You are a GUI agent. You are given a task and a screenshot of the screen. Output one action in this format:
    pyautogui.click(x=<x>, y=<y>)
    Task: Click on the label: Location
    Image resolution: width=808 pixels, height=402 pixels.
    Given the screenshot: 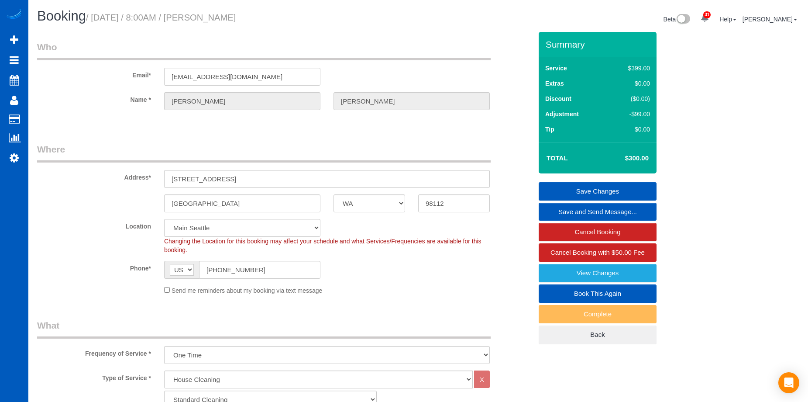 What is the action you would take?
    pyautogui.click(x=94, y=224)
    